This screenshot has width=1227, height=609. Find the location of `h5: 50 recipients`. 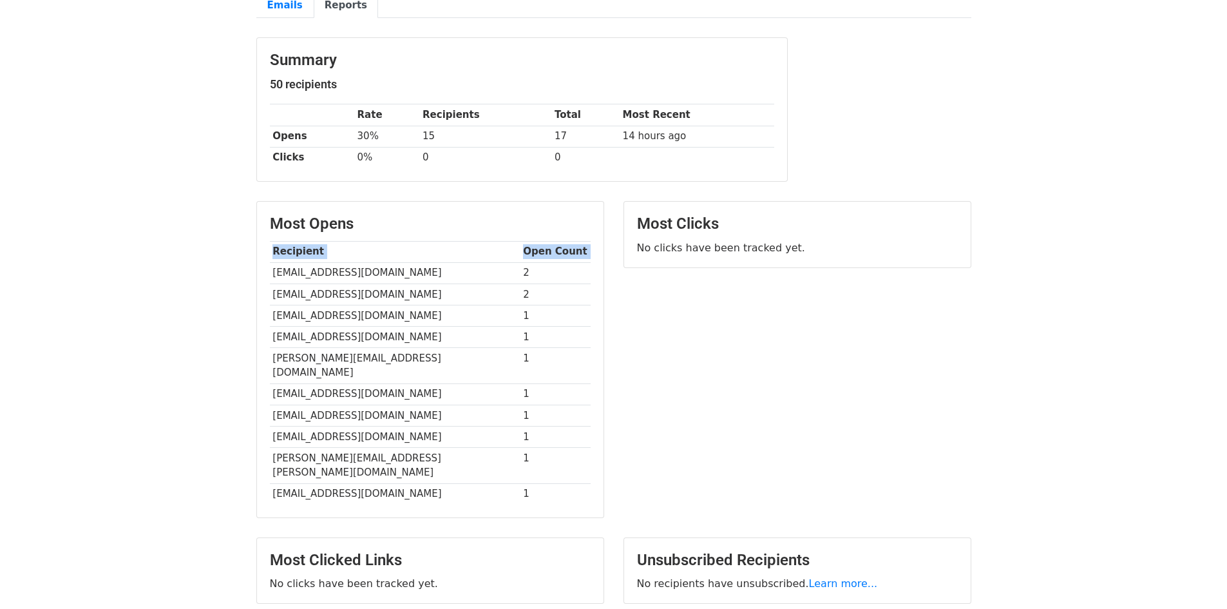

h5: 50 recipients is located at coordinates (522, 84).